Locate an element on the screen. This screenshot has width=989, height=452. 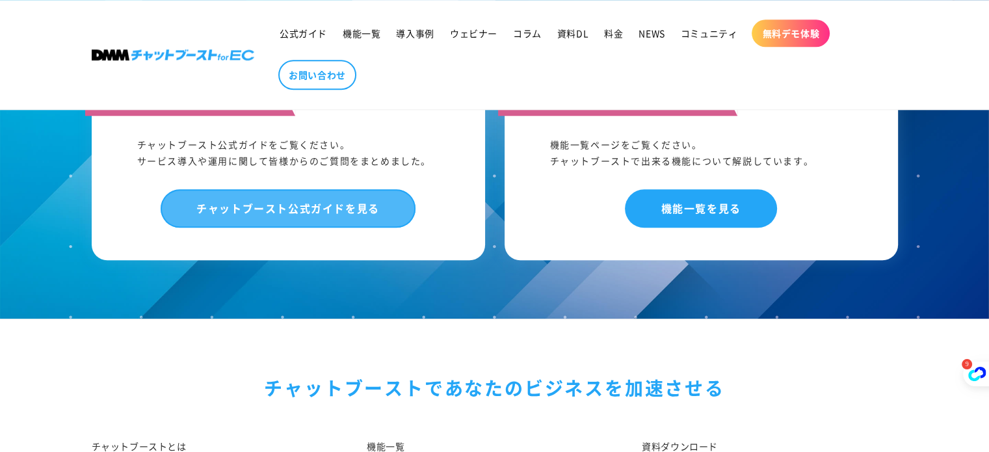
a: 機能一覧 is located at coordinates (361, 33).